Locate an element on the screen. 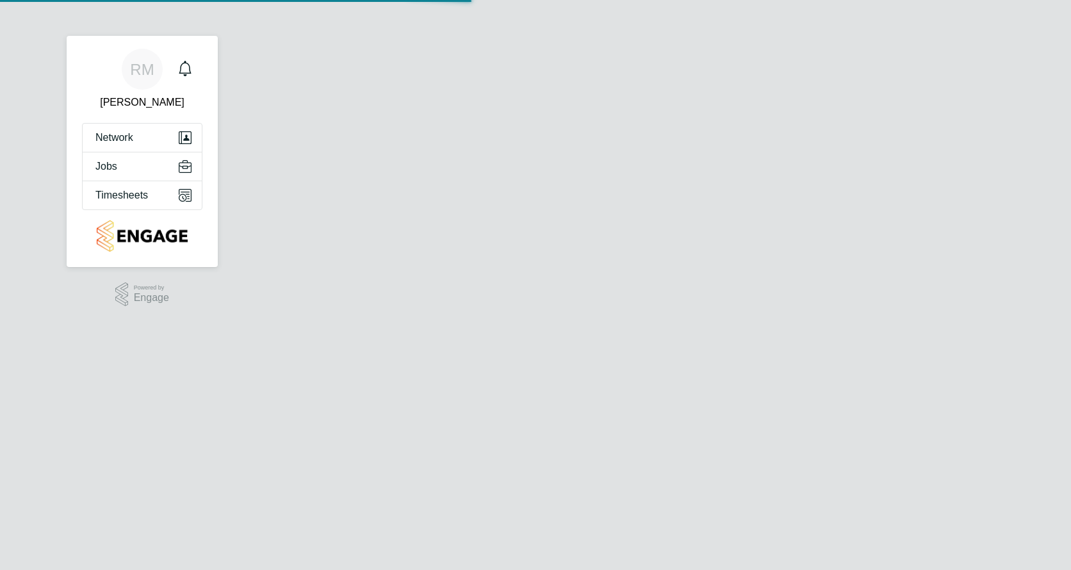 The width and height of the screenshot is (1071, 570). span: Robert May is located at coordinates (142, 103).